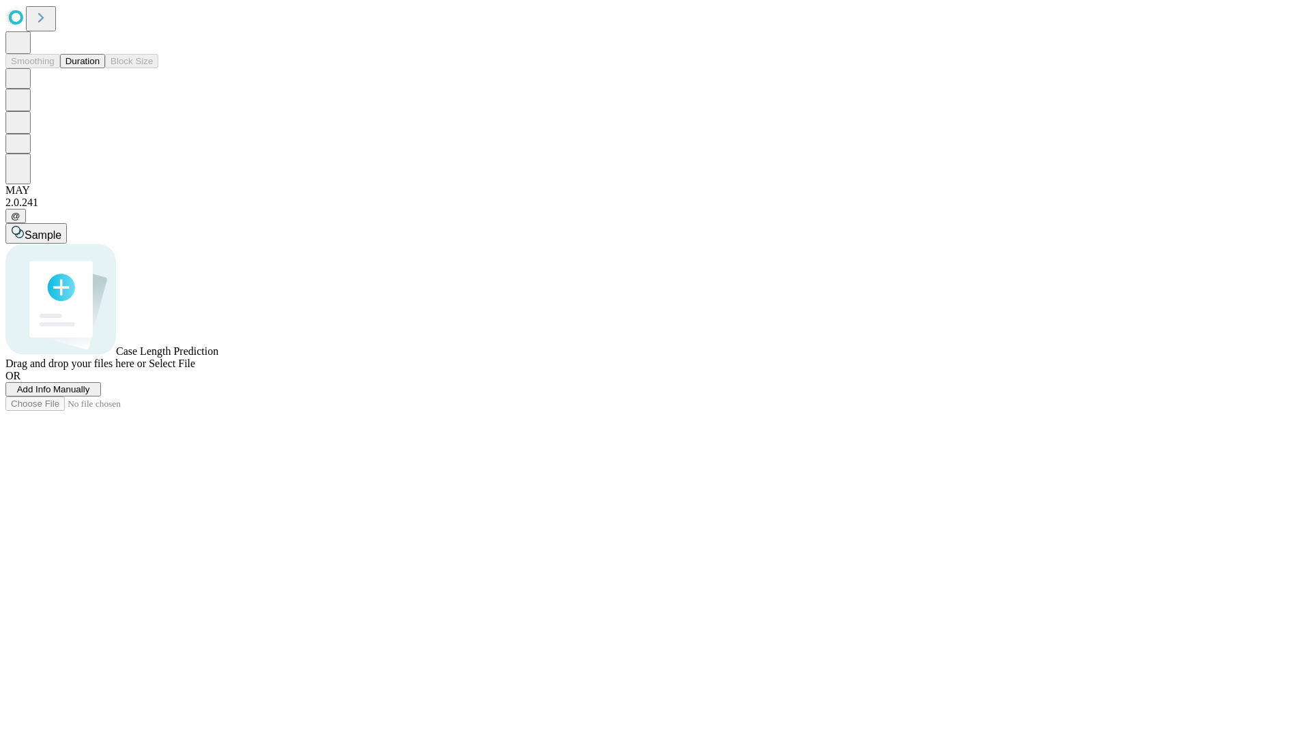 The width and height of the screenshot is (1310, 737). What do you see at coordinates (172, 363) in the screenshot?
I see `span: Select File` at bounding box center [172, 363].